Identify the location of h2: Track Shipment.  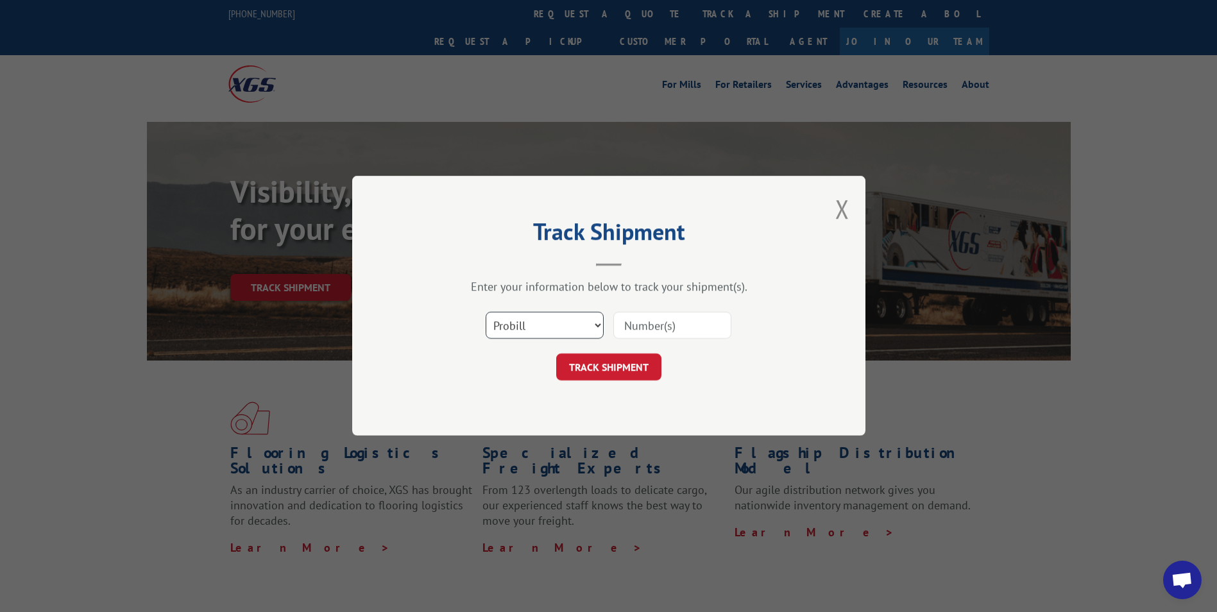
(609, 235).